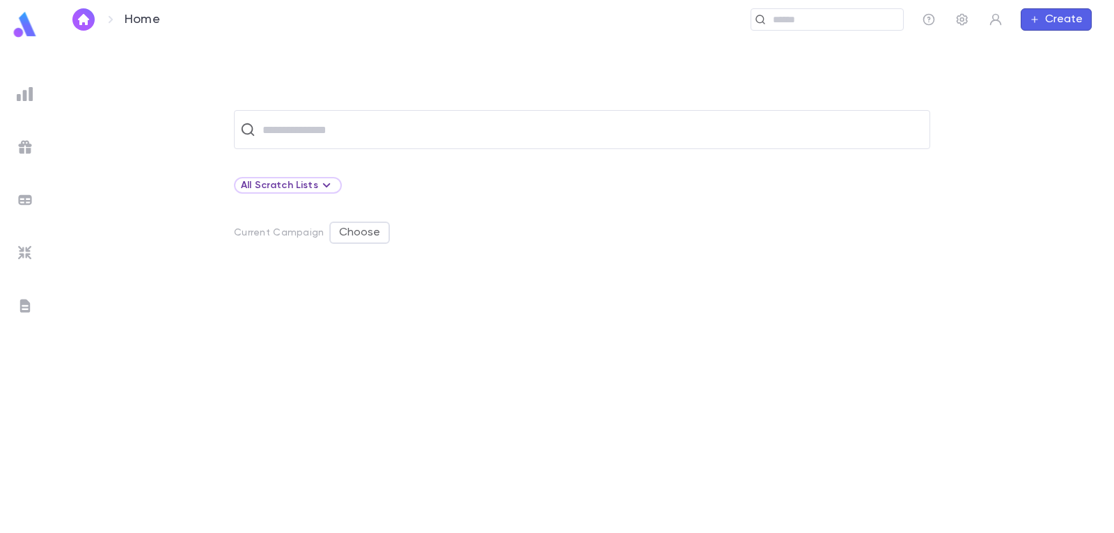  Describe the element at coordinates (84, 20) in the screenshot. I see `img: home_white.a664292cf8c1dea59945f0da9f25487c.svg` at that location.